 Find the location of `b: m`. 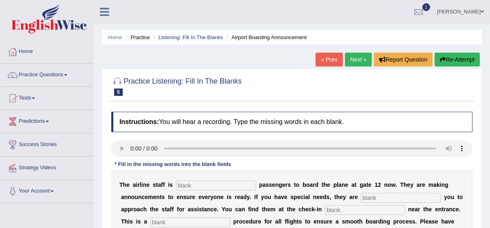

b: m is located at coordinates (431, 185).